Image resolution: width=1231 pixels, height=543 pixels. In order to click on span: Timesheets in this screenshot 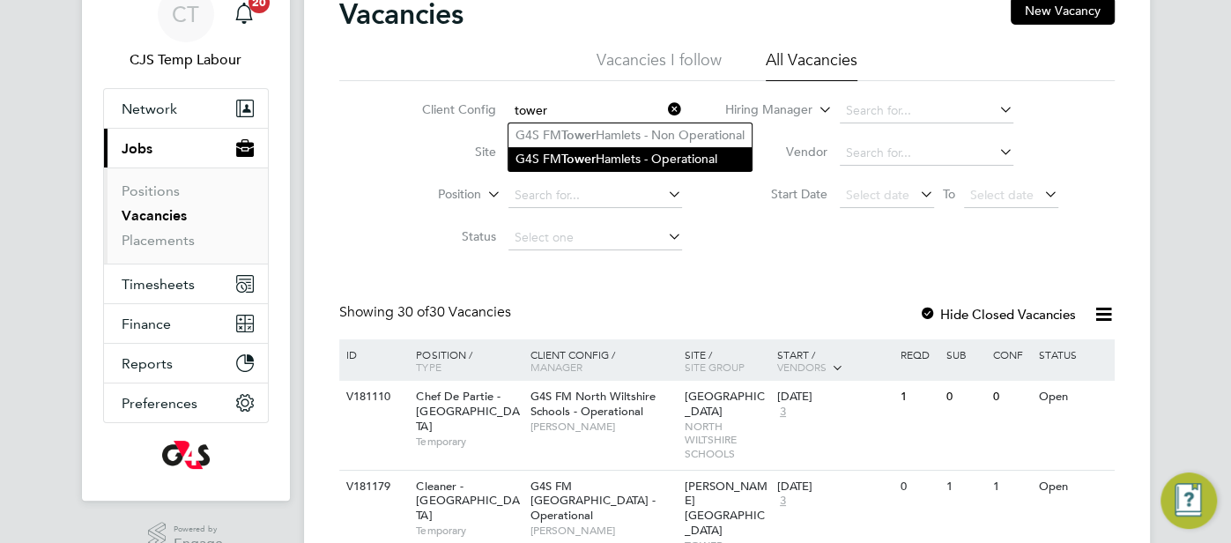, I will do `click(158, 284)`.